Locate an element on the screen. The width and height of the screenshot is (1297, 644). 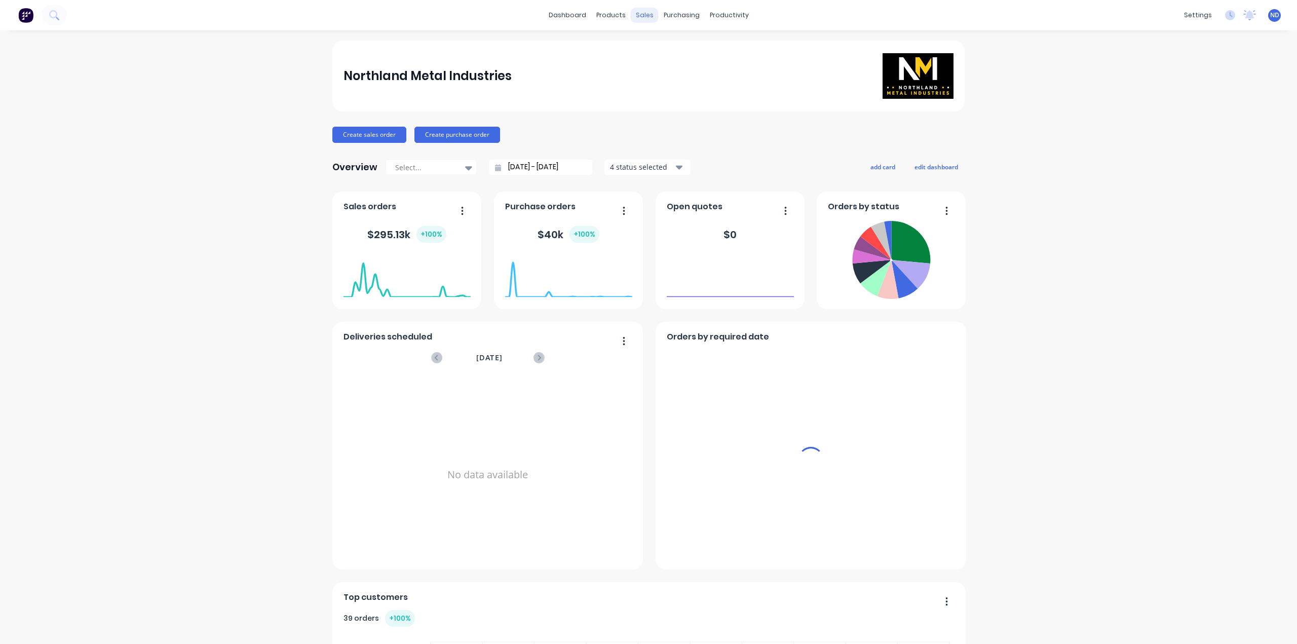
div: productivity is located at coordinates (729, 15).